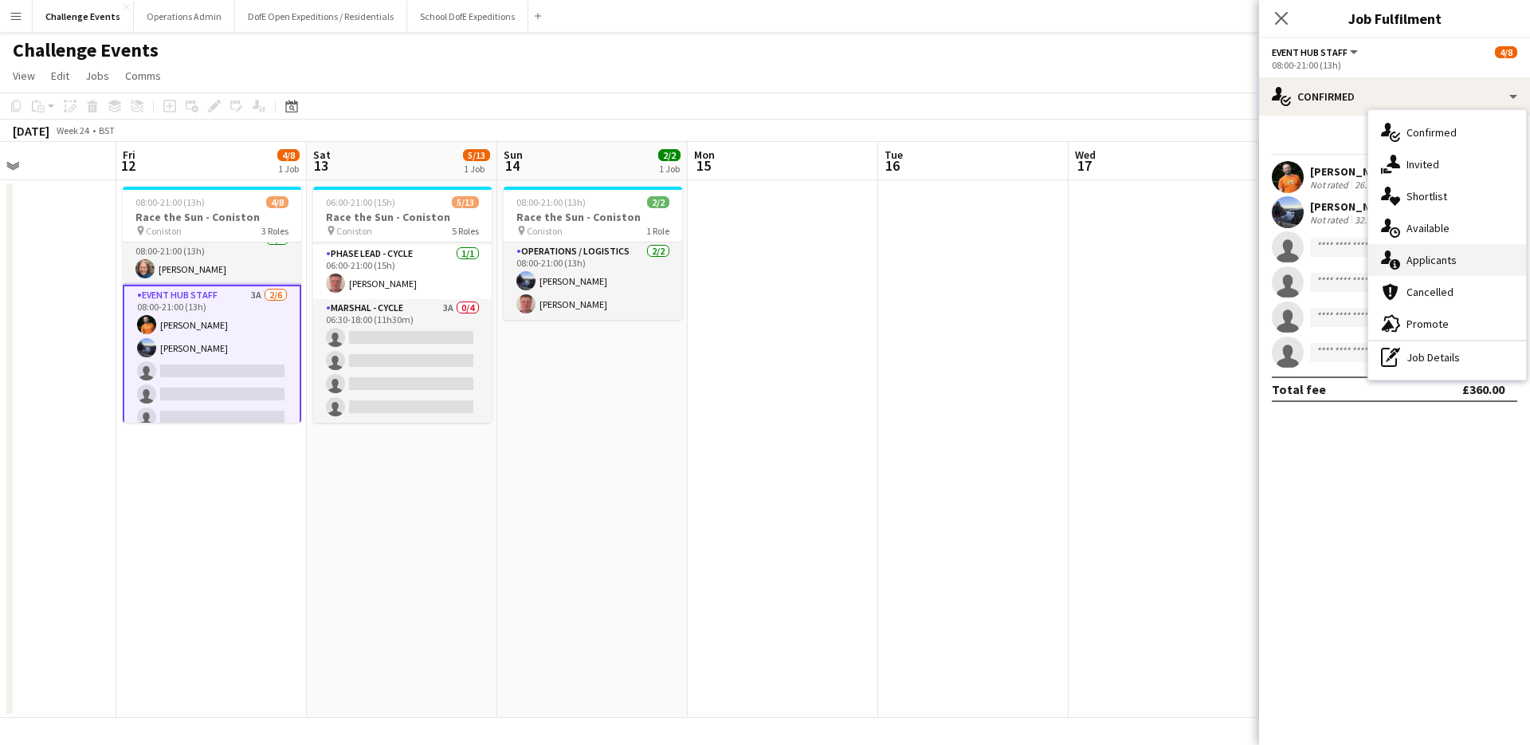 The image size is (1530, 745). I want to click on span: Sat, so click(322, 155).